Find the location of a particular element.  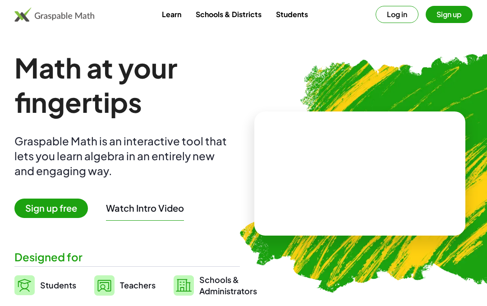

h1: Math at your fingertips is located at coordinates (127, 85).